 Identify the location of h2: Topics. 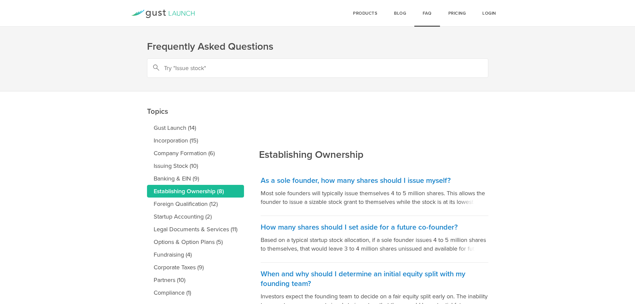
(195, 89).